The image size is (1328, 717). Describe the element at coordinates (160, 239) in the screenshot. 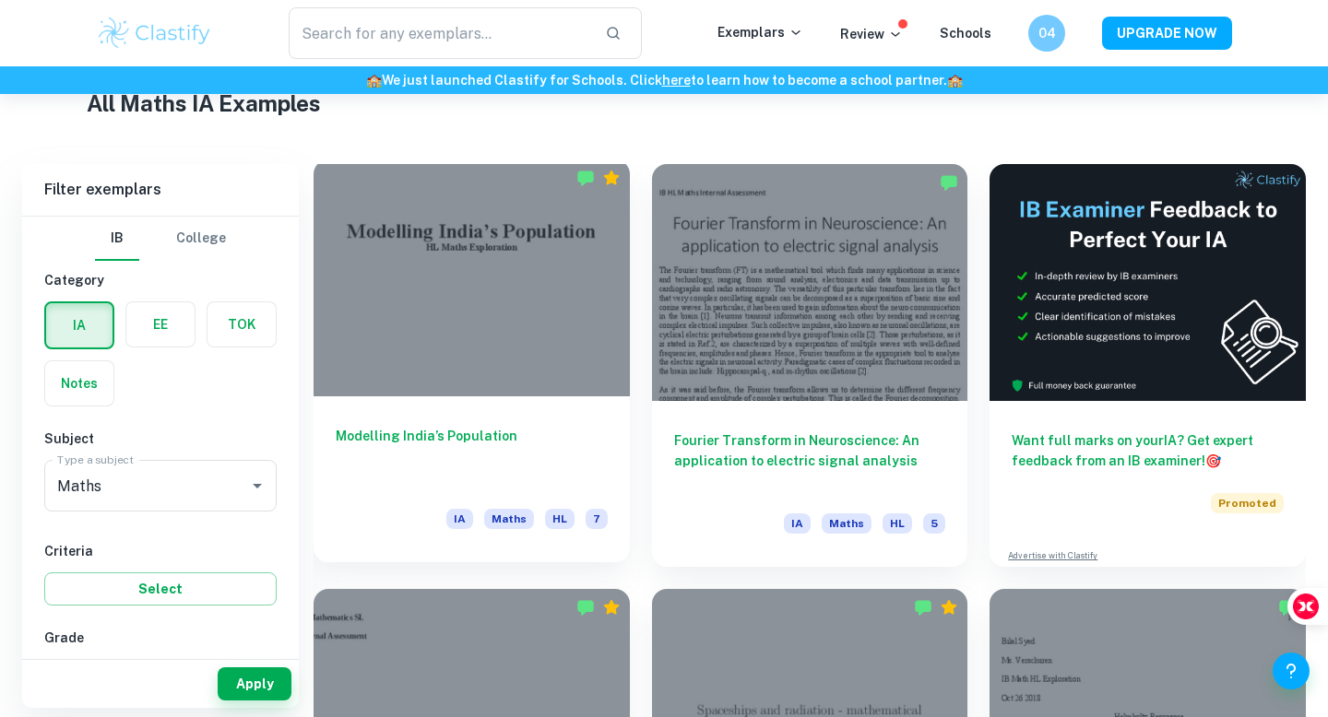

I see `div: Filter type choice` at that location.